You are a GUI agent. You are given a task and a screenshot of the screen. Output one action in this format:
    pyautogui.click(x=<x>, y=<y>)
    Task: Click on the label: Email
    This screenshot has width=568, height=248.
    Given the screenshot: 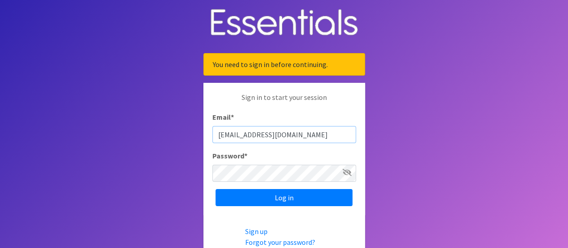 What is the action you would take?
    pyautogui.click(x=223, y=117)
    